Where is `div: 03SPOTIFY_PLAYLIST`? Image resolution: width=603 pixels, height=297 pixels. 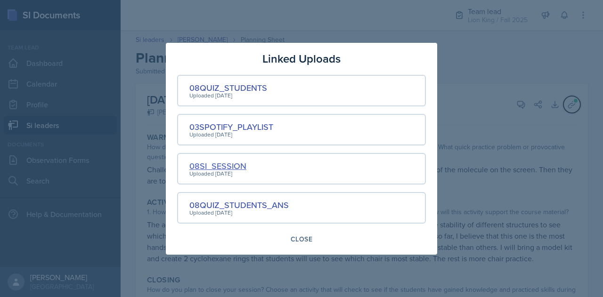
div: 03SPOTIFY_PLAYLIST is located at coordinates (231, 127).